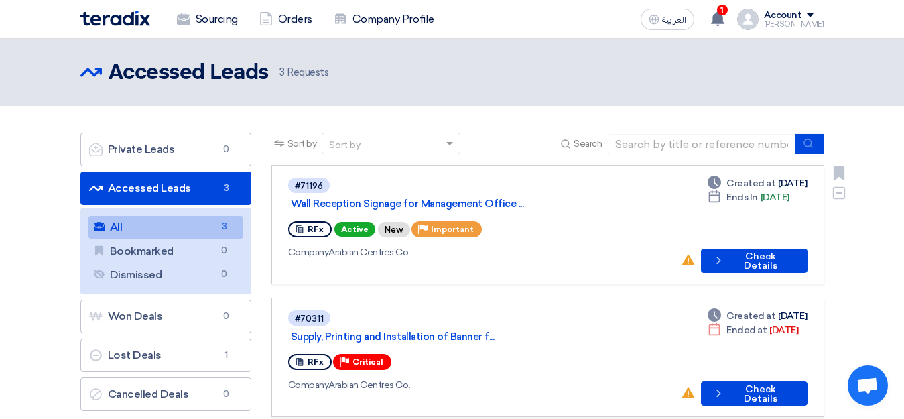  Describe the element at coordinates (354, 229) in the screenshot. I see `span: Active` at that location.